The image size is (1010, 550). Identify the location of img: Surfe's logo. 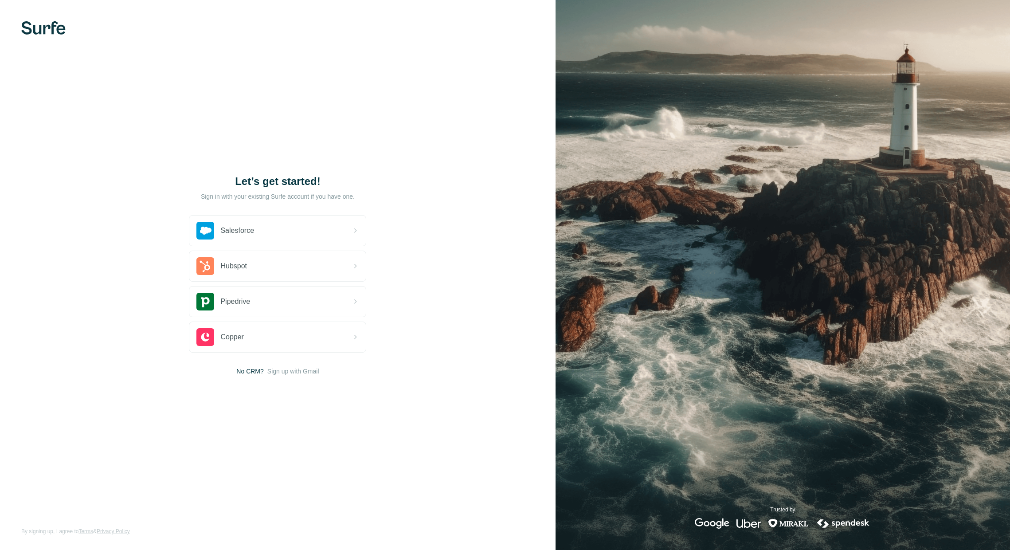
(43, 28).